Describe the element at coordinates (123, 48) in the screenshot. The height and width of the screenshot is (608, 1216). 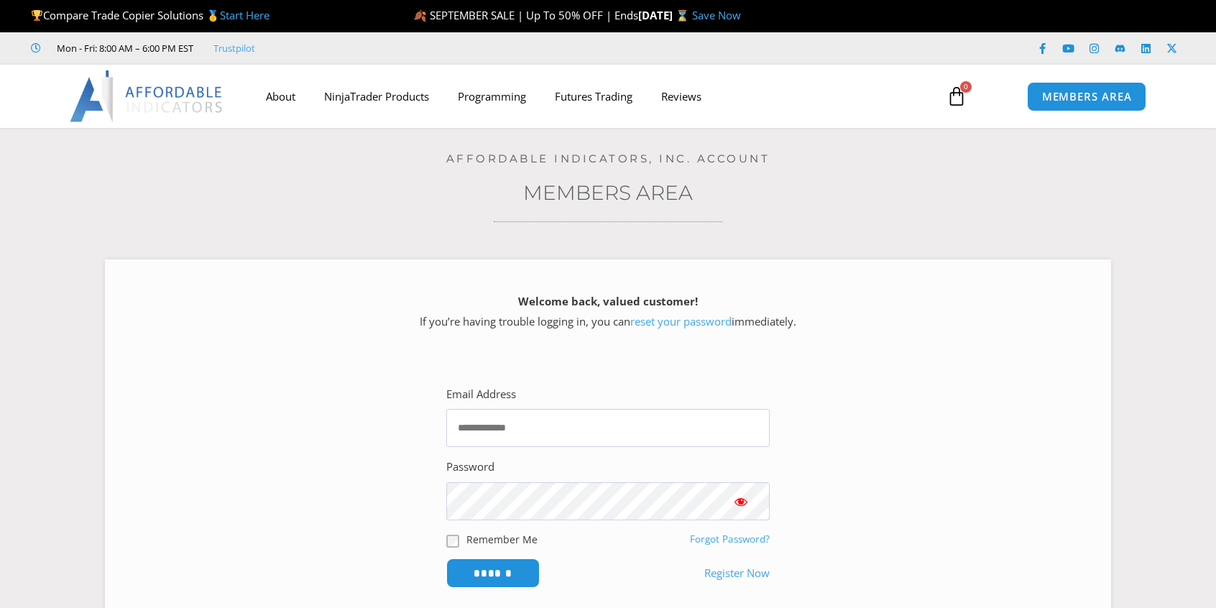
I see `span: Mon - Fri: 8:00 AM – 6:00 PM EST` at that location.